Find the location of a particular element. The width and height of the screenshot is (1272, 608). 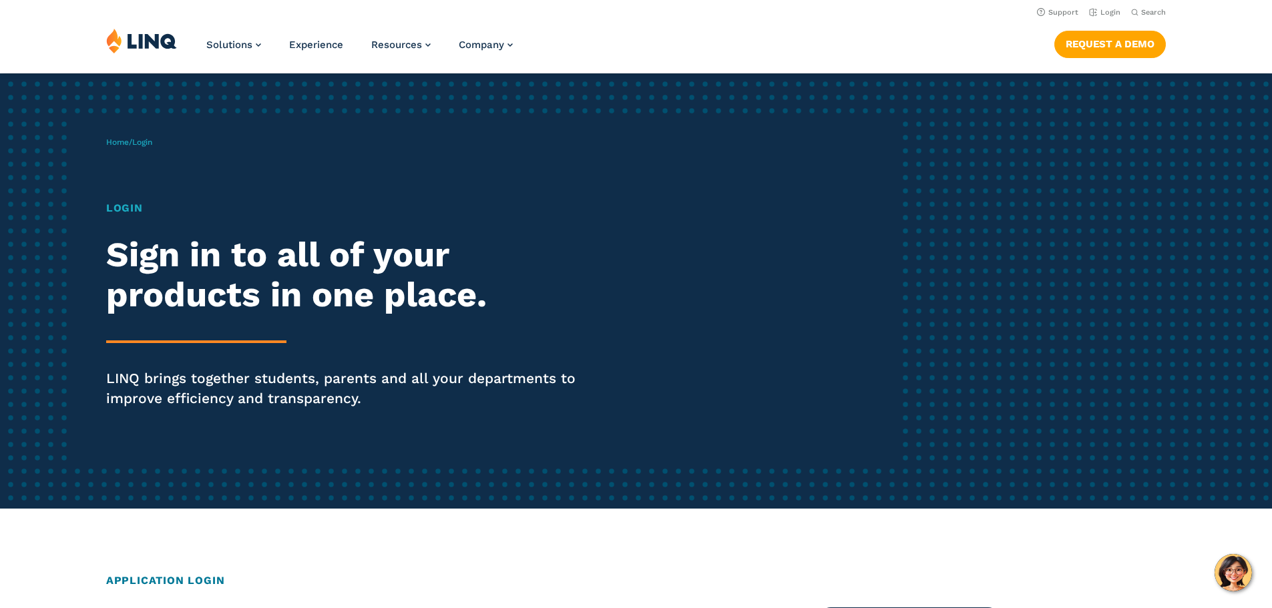

a: Login is located at coordinates (1104, 12).